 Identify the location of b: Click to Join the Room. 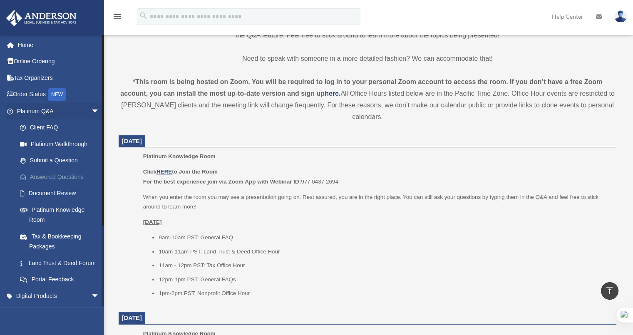
(180, 171).